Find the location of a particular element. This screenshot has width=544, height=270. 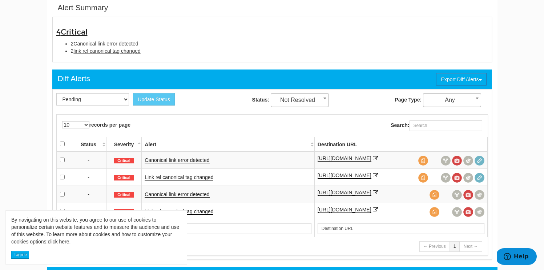

a: Next → is located at coordinates (470, 246).